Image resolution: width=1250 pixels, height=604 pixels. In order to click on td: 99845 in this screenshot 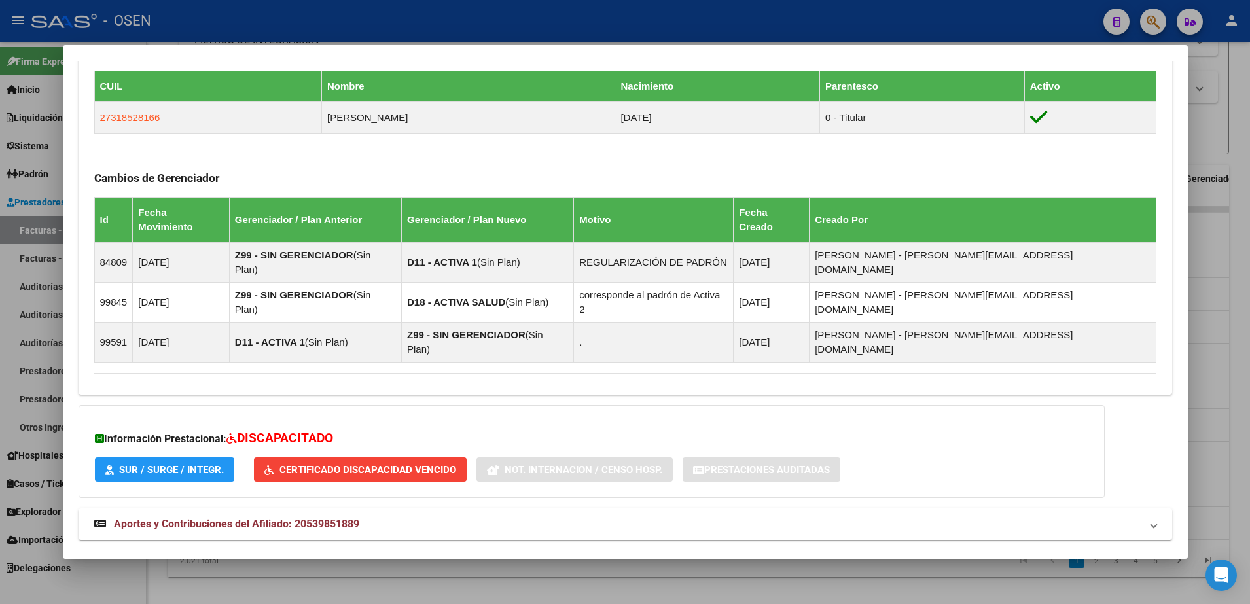, I will do `click(113, 302)`.